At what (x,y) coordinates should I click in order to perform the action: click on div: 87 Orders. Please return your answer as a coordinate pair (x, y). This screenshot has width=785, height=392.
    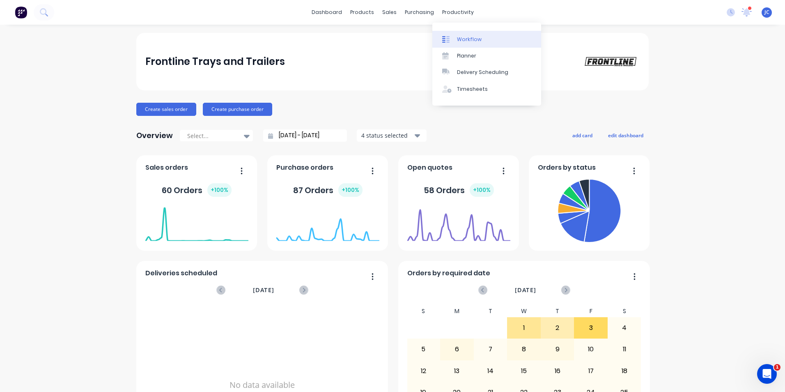
    Looking at the image, I should click on (328, 190).